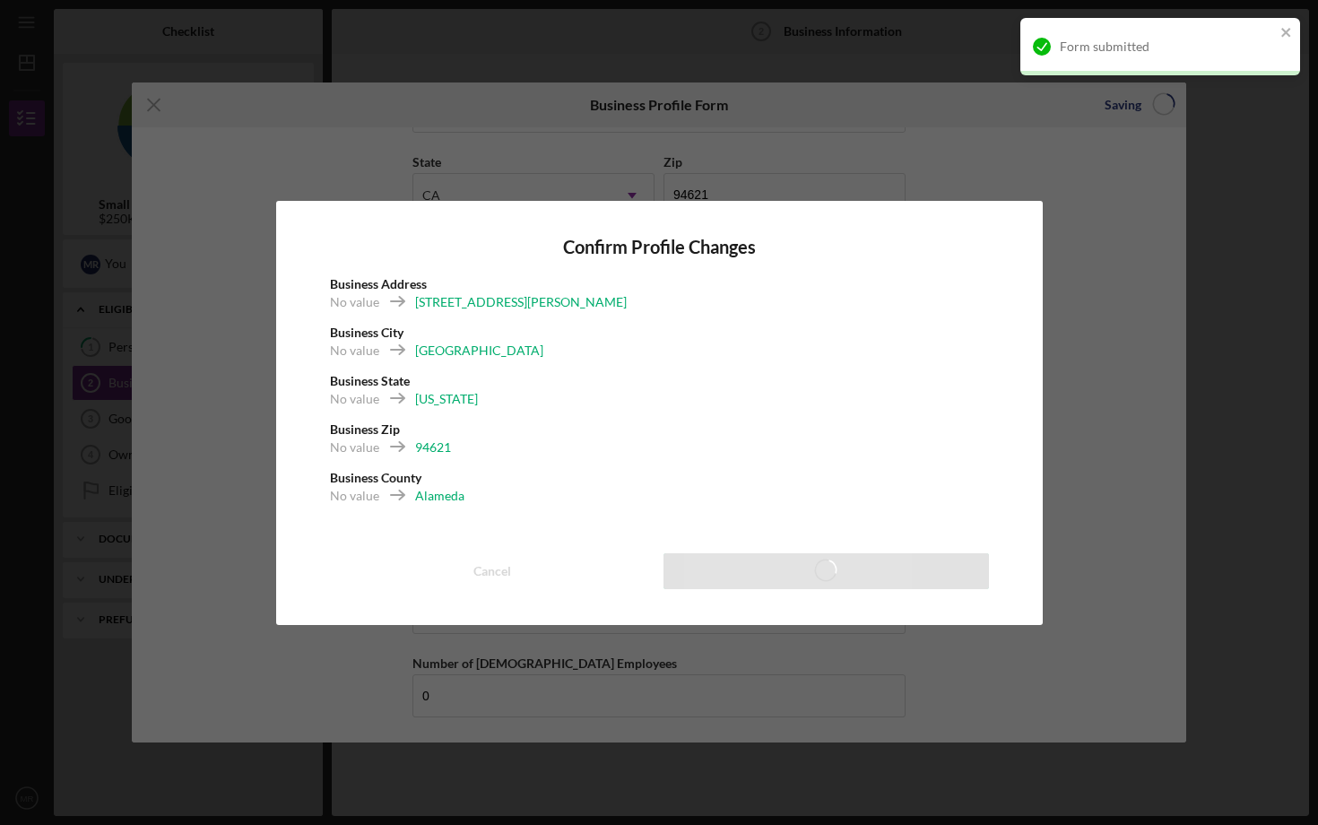 The image size is (1318, 825). Describe the element at coordinates (659, 247) in the screenshot. I see `h4: Confirm Profile Changes` at that location.